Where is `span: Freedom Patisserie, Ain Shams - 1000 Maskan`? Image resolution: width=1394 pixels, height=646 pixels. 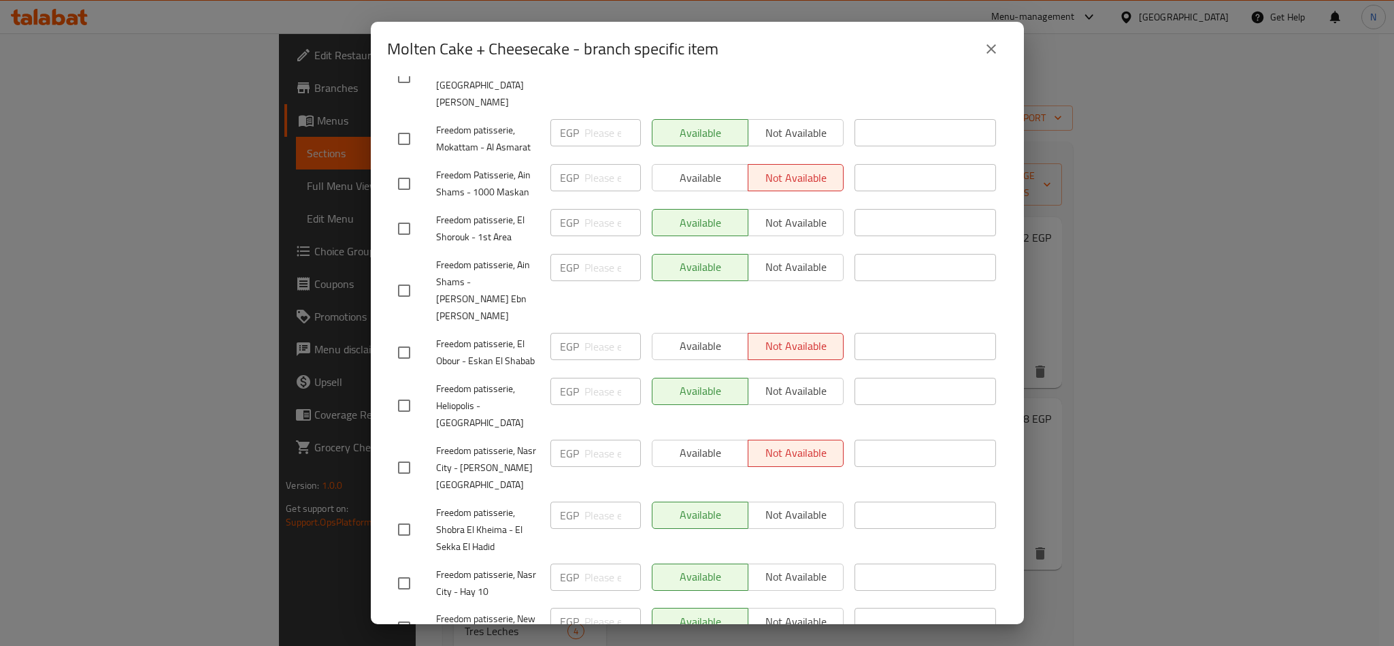 span: Freedom Patisserie, Ain Shams - 1000 Maskan is located at coordinates (488, 184).